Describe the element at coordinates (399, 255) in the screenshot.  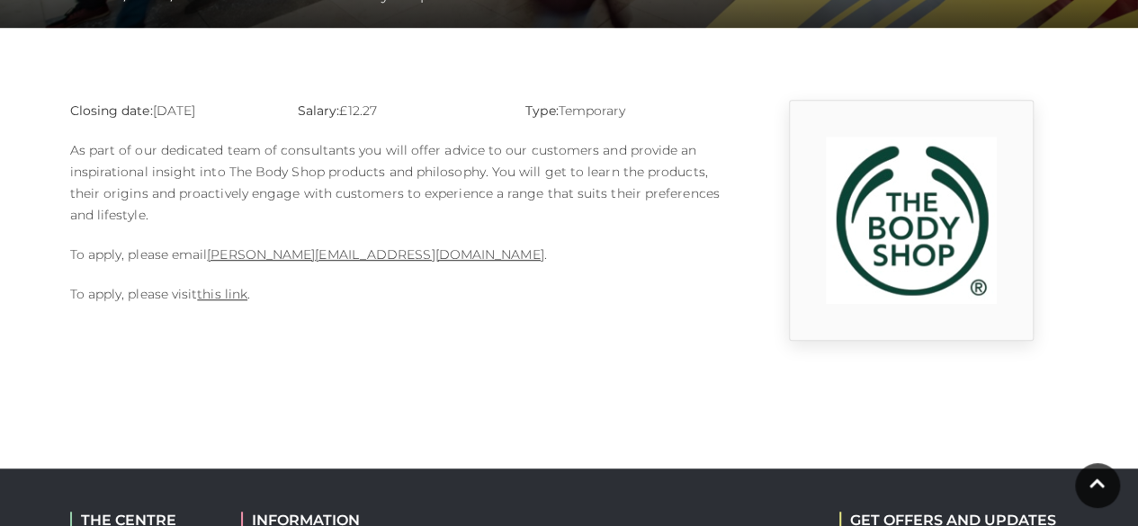
I see `p: To apply, please email .` at that location.